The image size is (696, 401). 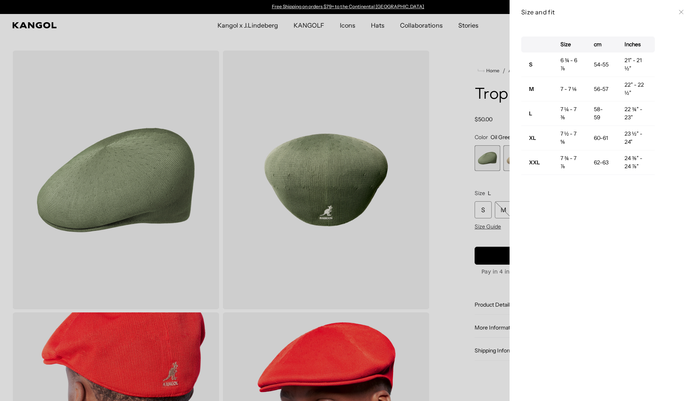 I want to click on td: 21" - 21 ½", so click(x=635, y=64).